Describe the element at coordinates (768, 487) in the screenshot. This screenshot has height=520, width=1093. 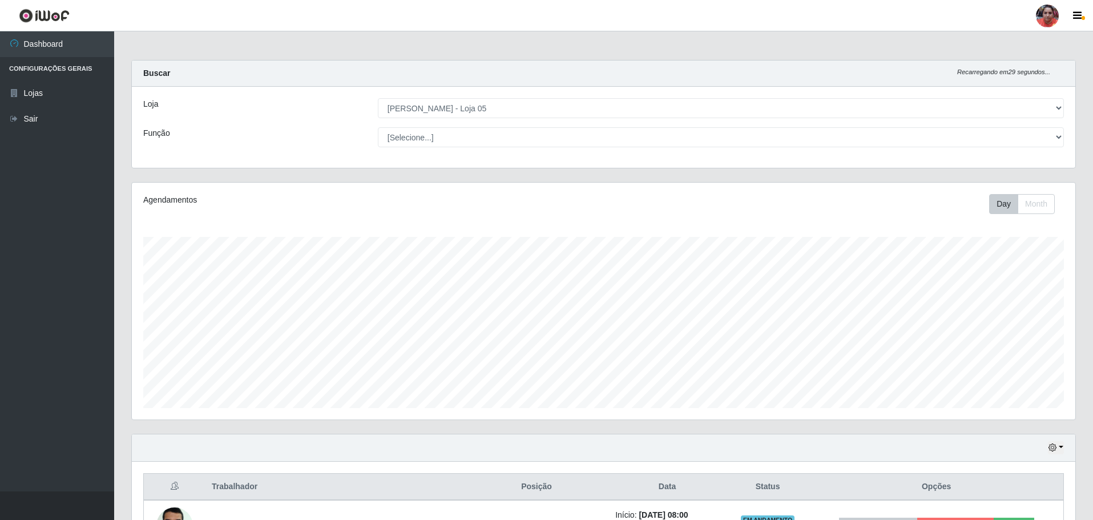
I see `th: Status` at that location.